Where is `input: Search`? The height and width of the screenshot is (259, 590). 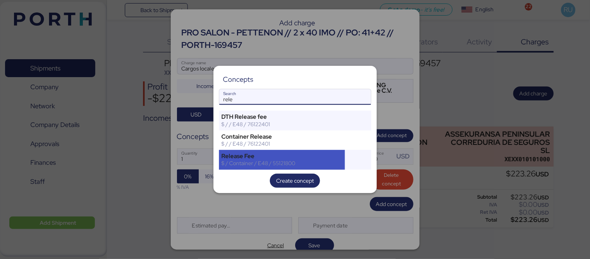 input: Search is located at coordinates (295, 97).